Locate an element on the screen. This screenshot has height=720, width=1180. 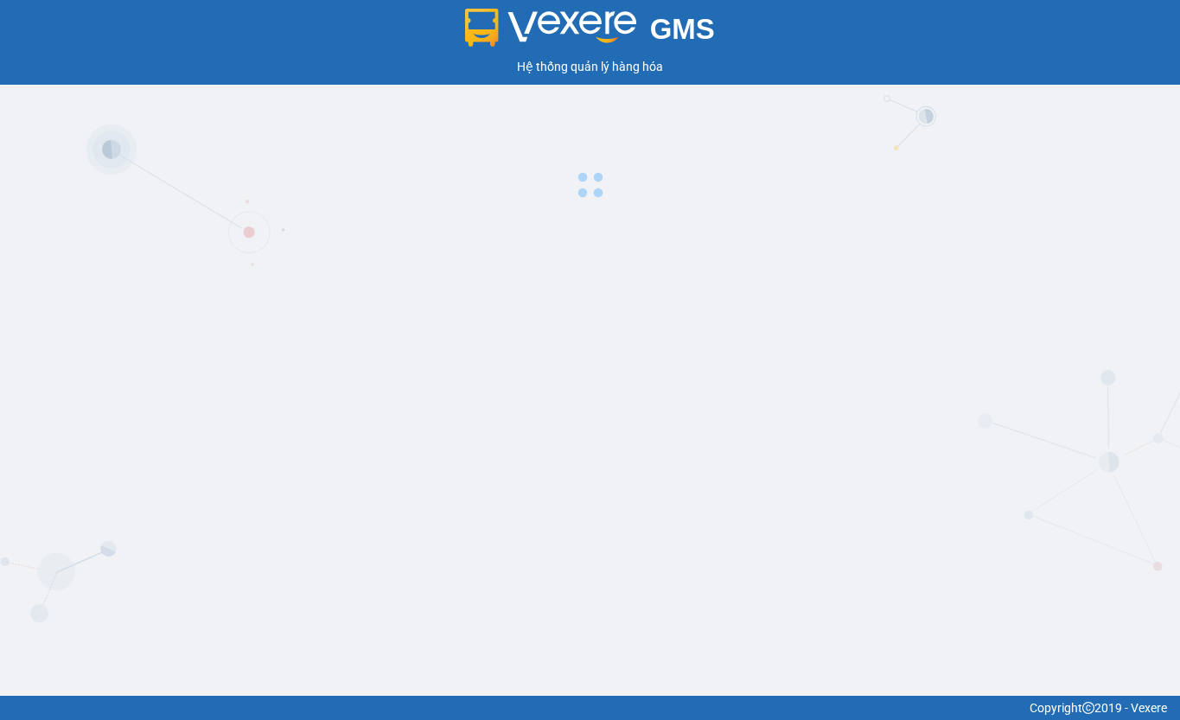
div: Copyright 2019 - Vexere is located at coordinates (590, 708).